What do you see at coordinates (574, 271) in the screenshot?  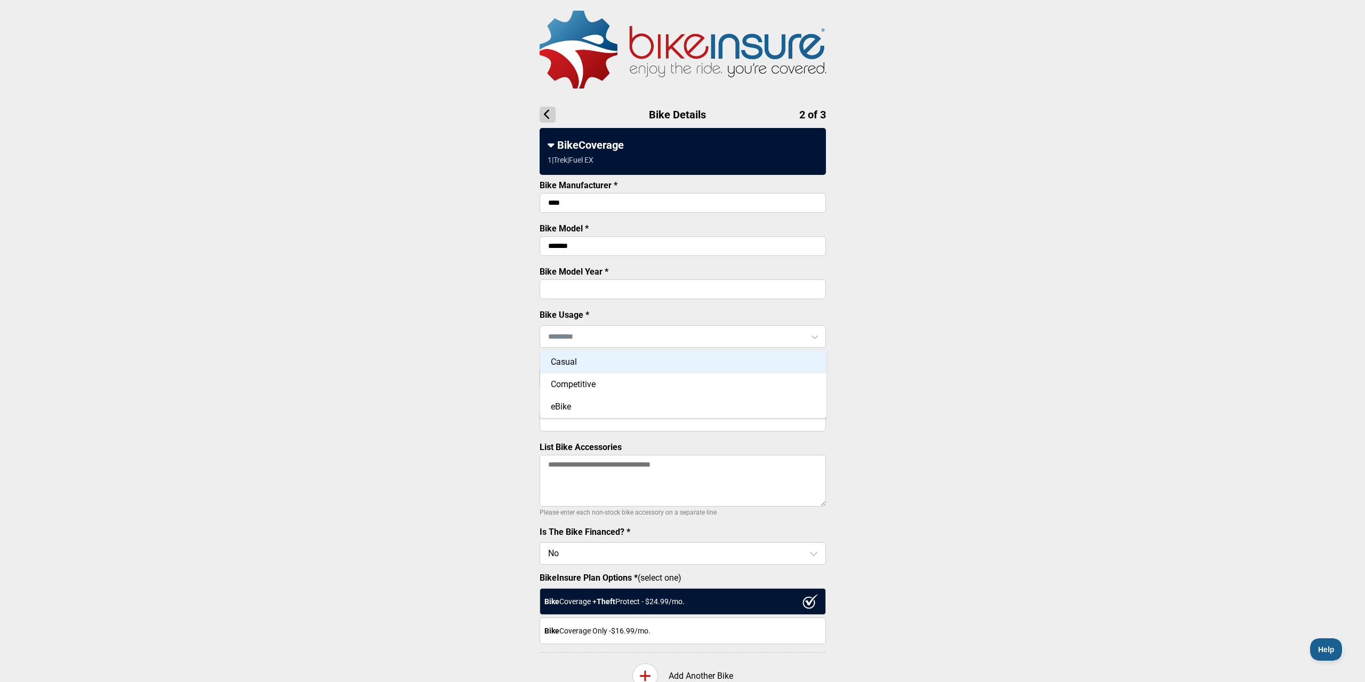 I see `label: Bike Model Year *` at bounding box center [574, 271].